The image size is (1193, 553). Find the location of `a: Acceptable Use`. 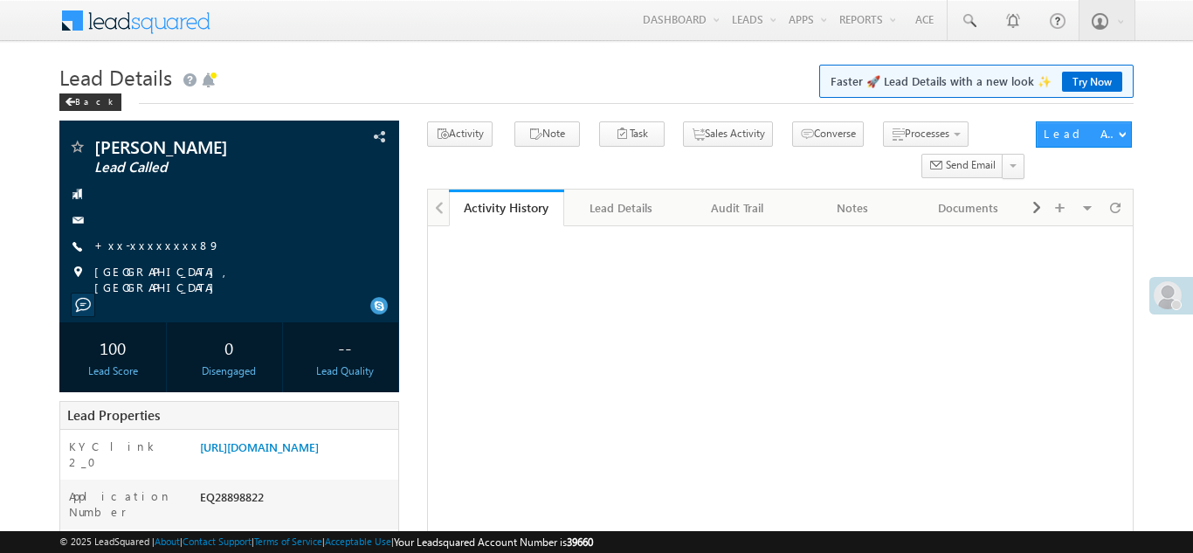

a: Acceptable Use is located at coordinates (358, 541).